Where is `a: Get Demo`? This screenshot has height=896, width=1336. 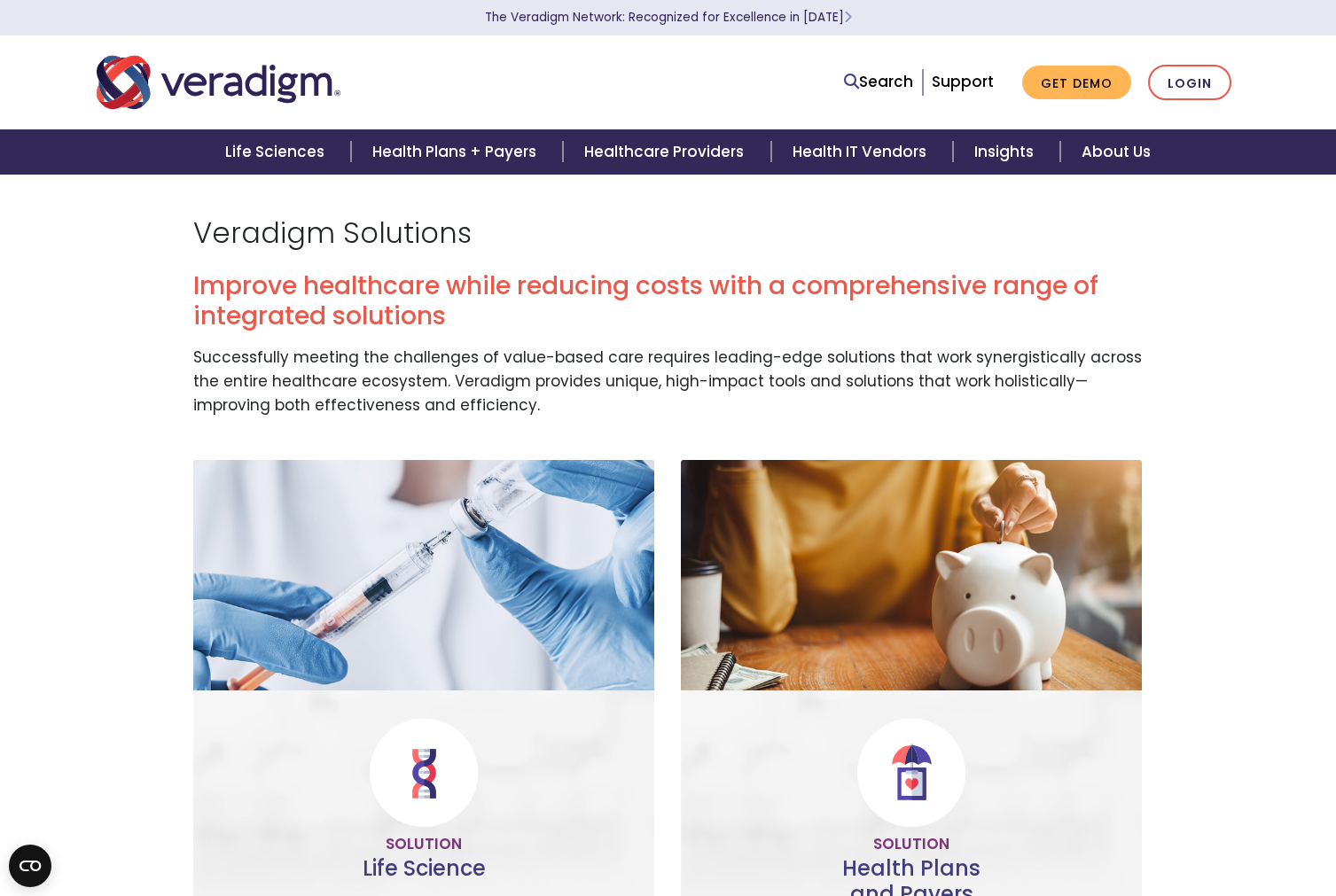
a: Get Demo is located at coordinates (1076, 82).